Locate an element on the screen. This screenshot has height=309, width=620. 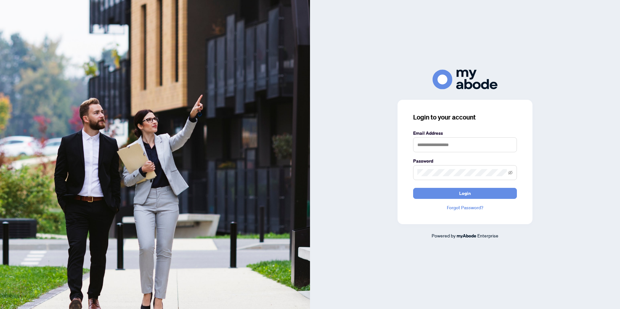
span: Powered by is located at coordinates (444, 236).